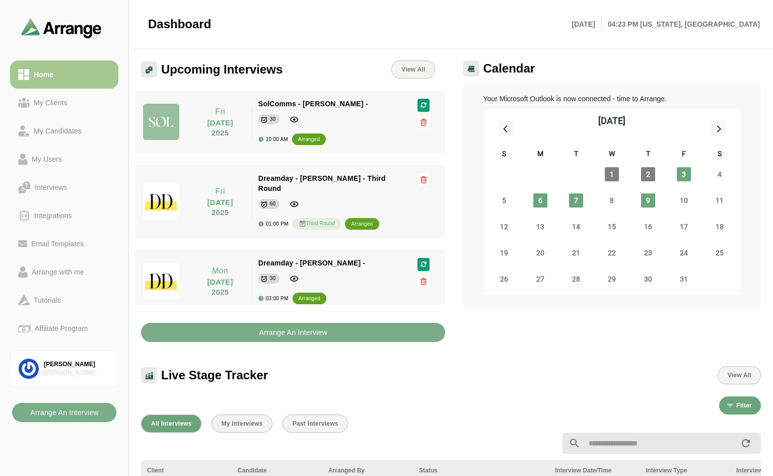  What do you see at coordinates (719, 200) in the screenshot?
I see `span: Saturday, October 11, 2025` at bounding box center [719, 200].